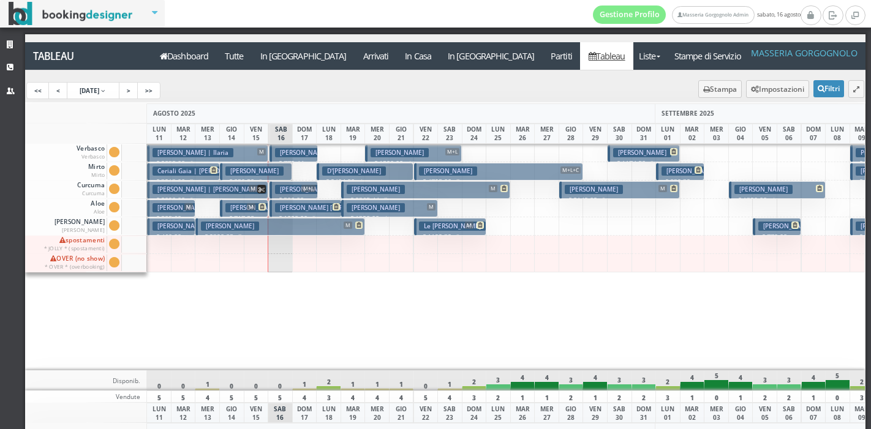 The image size is (871, 429). What do you see at coordinates (97, 208) in the screenshot?
I see `span: Aloe` at bounding box center [97, 208].